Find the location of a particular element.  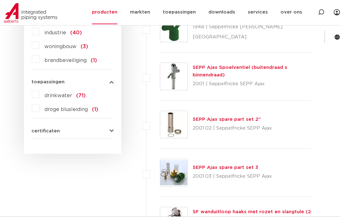

span: certificaten is located at coordinates (46, 131).